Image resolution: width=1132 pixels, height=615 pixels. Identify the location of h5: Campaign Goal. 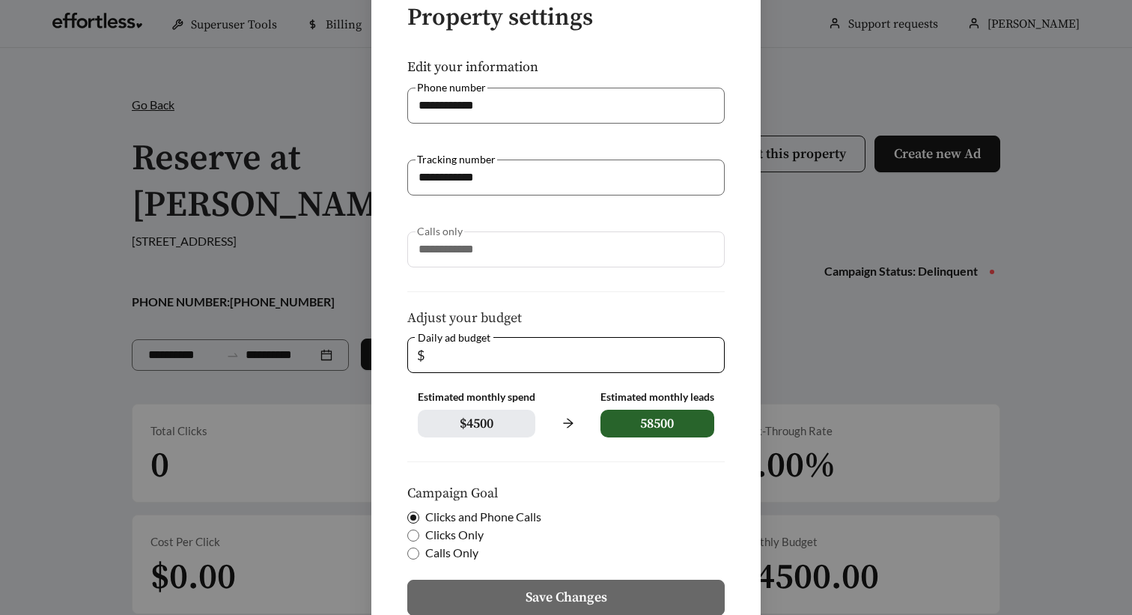
(566, 493).